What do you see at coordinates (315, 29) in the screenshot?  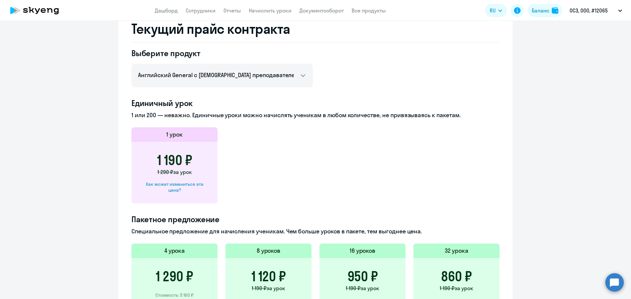 I see `h2: Текущий прайс контракта` at bounding box center [315, 29].